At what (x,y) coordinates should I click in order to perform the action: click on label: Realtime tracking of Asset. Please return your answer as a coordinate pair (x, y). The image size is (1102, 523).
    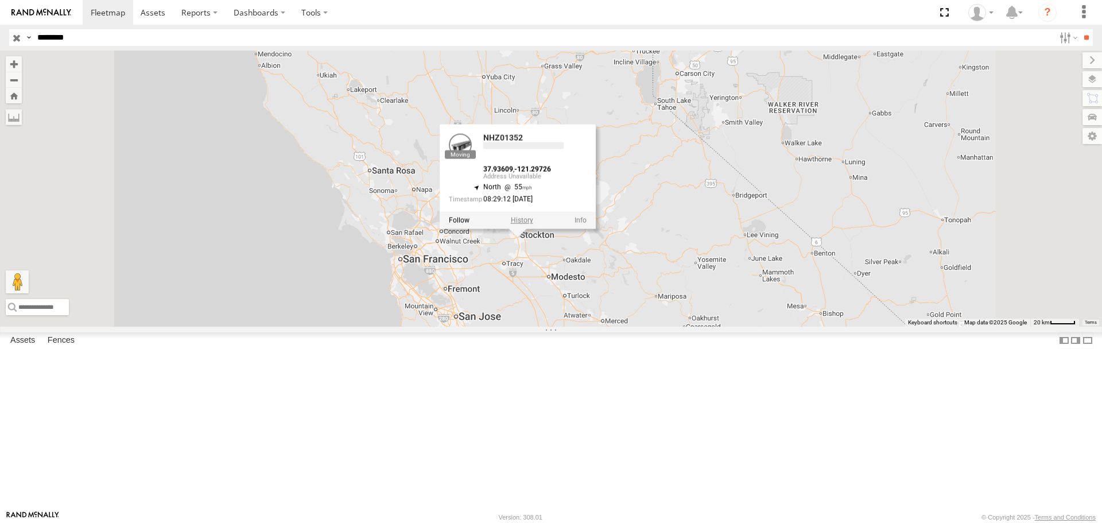
    Looking at the image, I should click on (459, 220).